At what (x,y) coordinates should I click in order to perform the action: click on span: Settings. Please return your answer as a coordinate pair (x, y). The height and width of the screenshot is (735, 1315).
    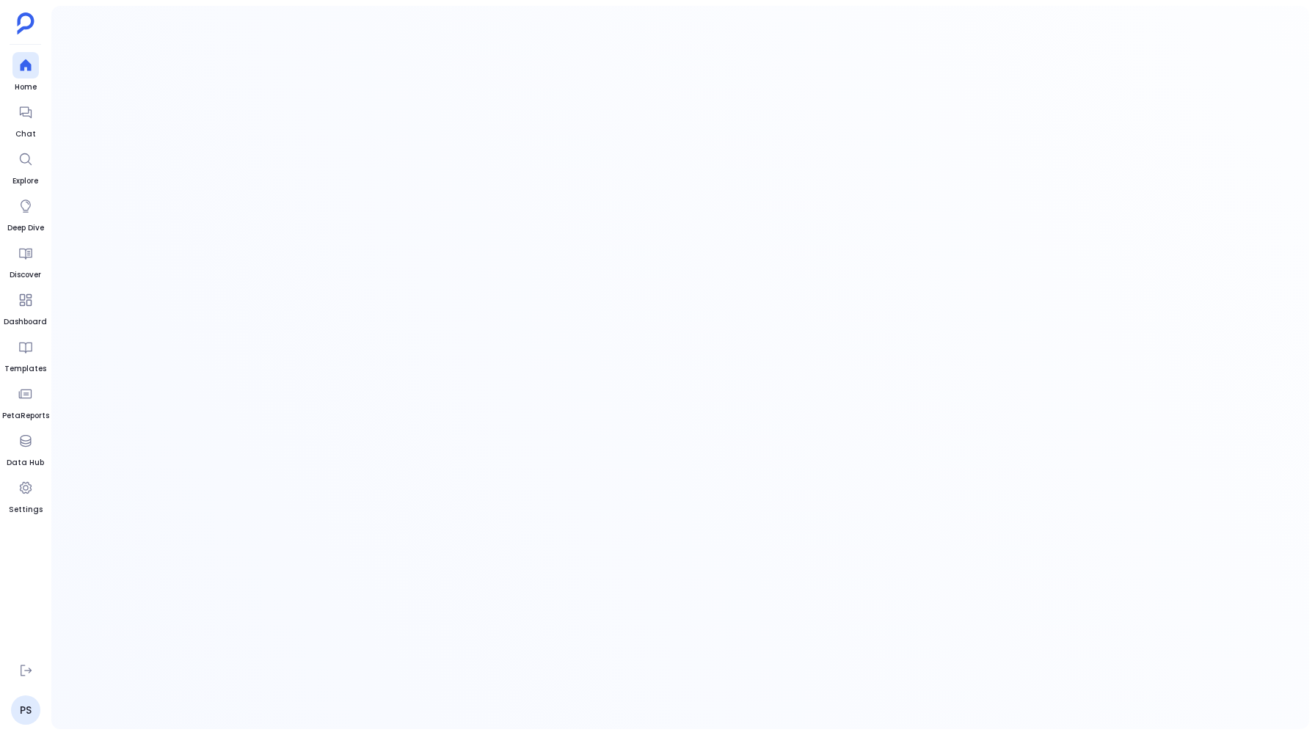
    Looking at the image, I should click on (26, 510).